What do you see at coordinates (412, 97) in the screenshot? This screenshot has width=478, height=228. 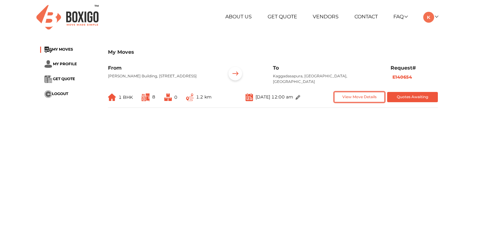 I see `button: Quotes Awaiting` at bounding box center [412, 97].